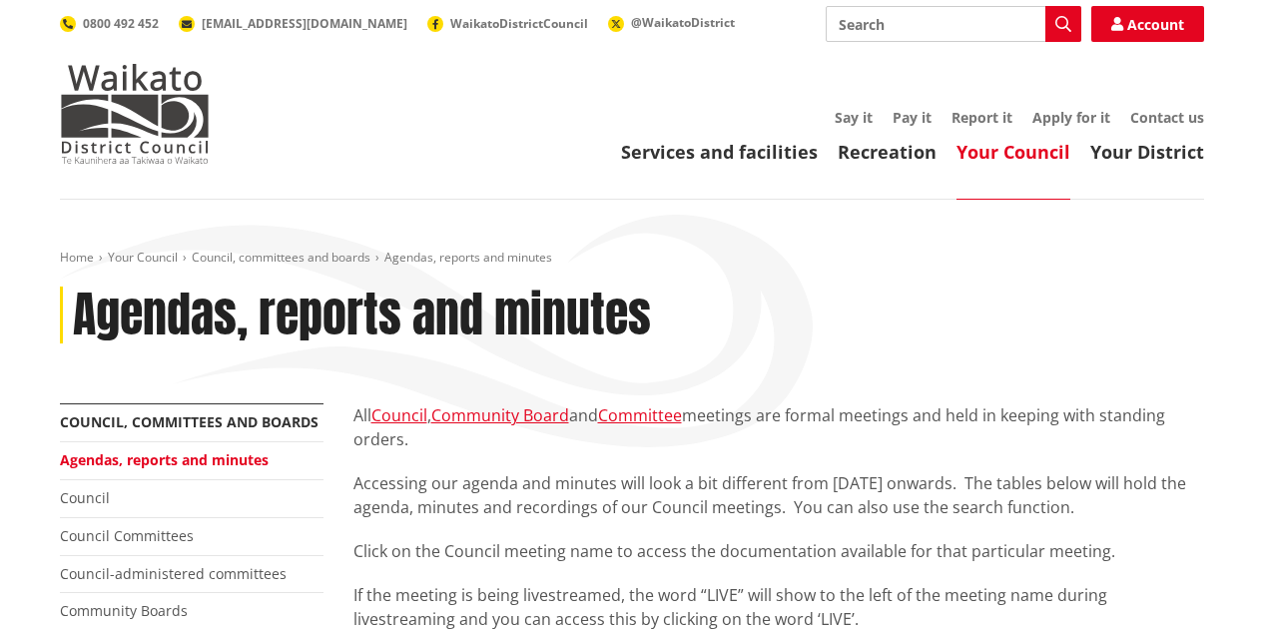 The width and height of the screenshot is (1263, 630). Describe the element at coordinates (1071, 117) in the screenshot. I see `a: Apply for it` at that location.